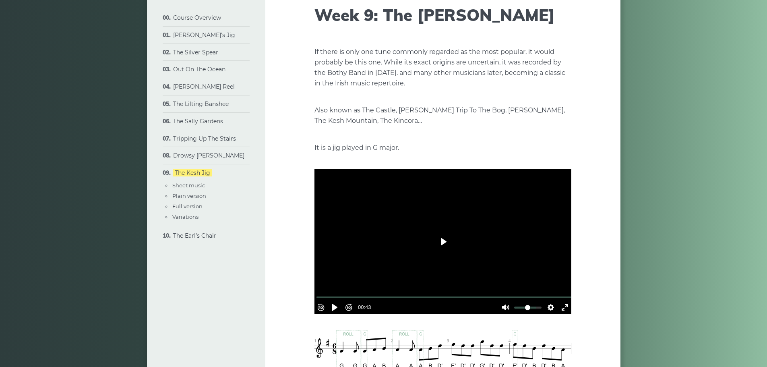  What do you see at coordinates (198, 121) in the screenshot?
I see `a: The Sally Gardens` at bounding box center [198, 121].